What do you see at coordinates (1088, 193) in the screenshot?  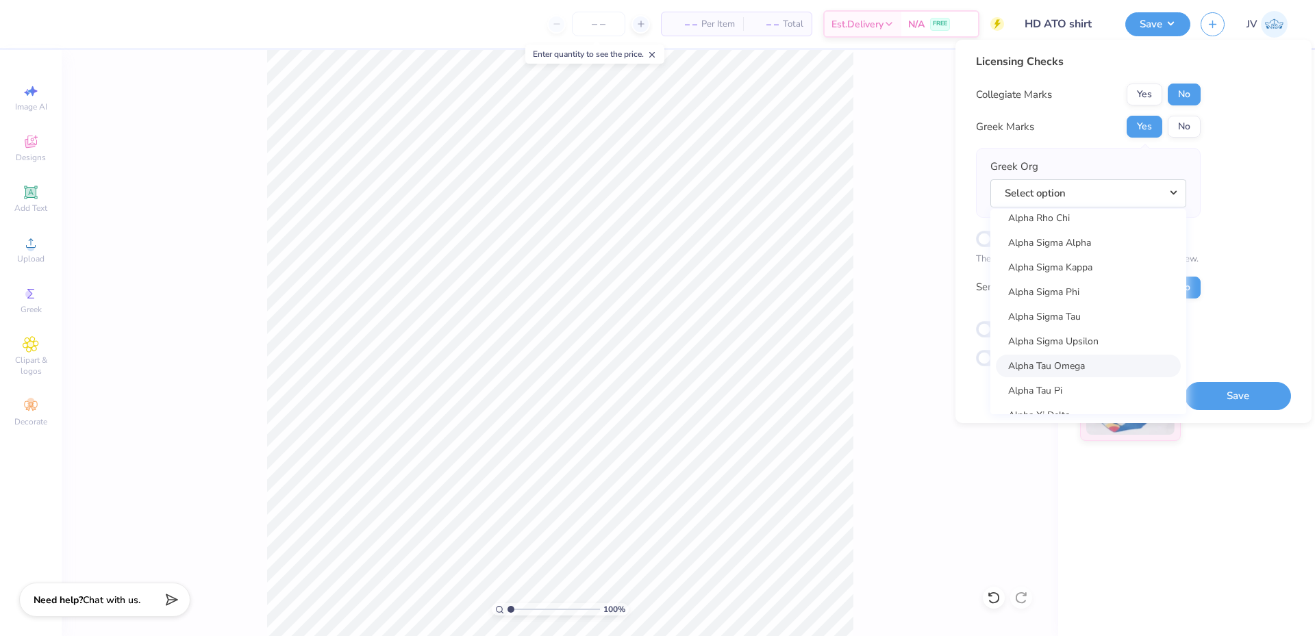 I see `button: Select option` at bounding box center [1088, 193].